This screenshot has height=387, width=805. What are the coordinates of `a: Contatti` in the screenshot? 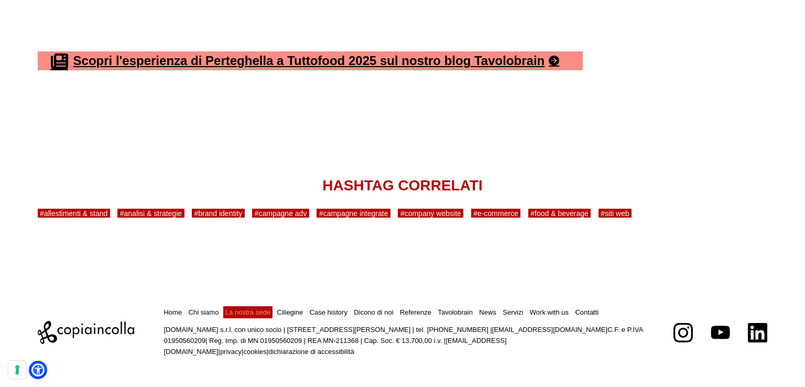 It's located at (586, 312).